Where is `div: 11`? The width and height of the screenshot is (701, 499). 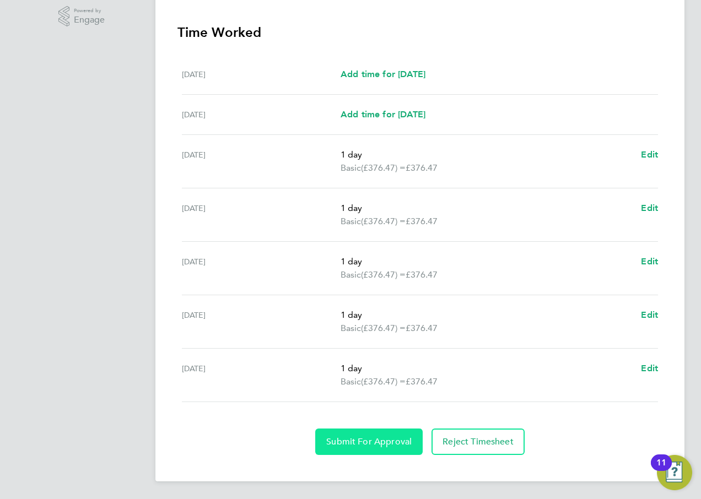
div: 11 is located at coordinates (661, 470).